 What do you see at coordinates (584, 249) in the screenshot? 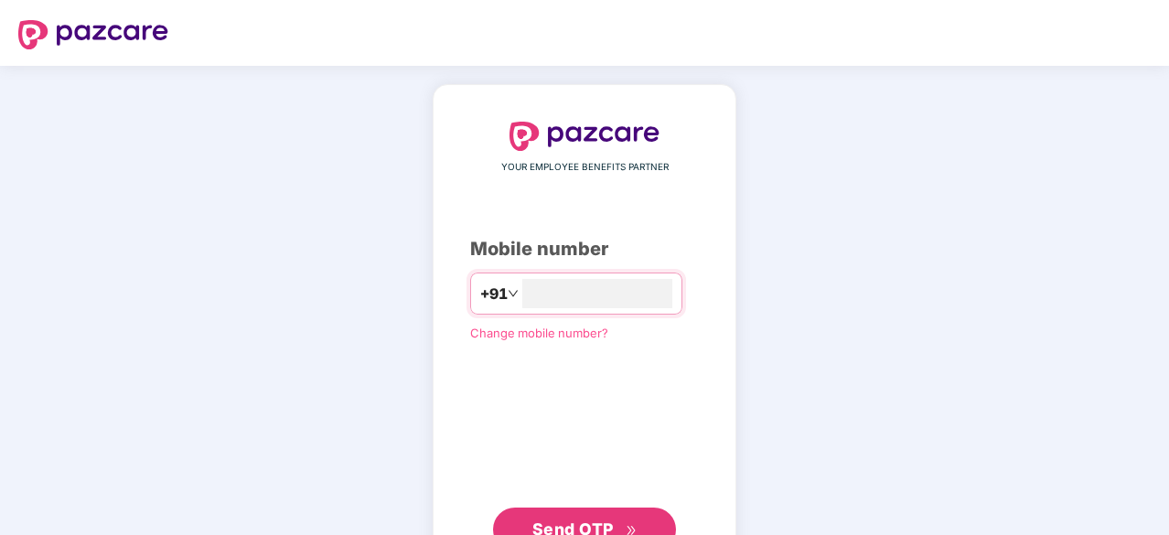
I see `div: Mobile number` at bounding box center [584, 249].